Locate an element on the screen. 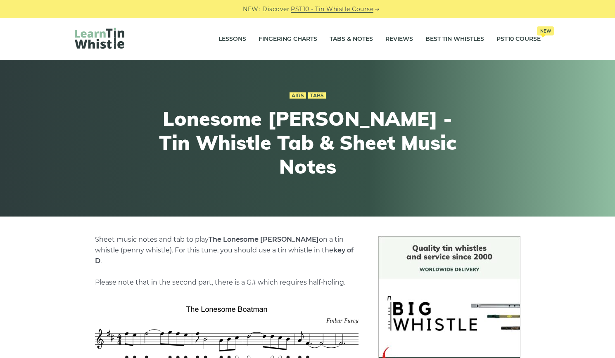  a: PST10 CourseNew is located at coordinates (518, 39).